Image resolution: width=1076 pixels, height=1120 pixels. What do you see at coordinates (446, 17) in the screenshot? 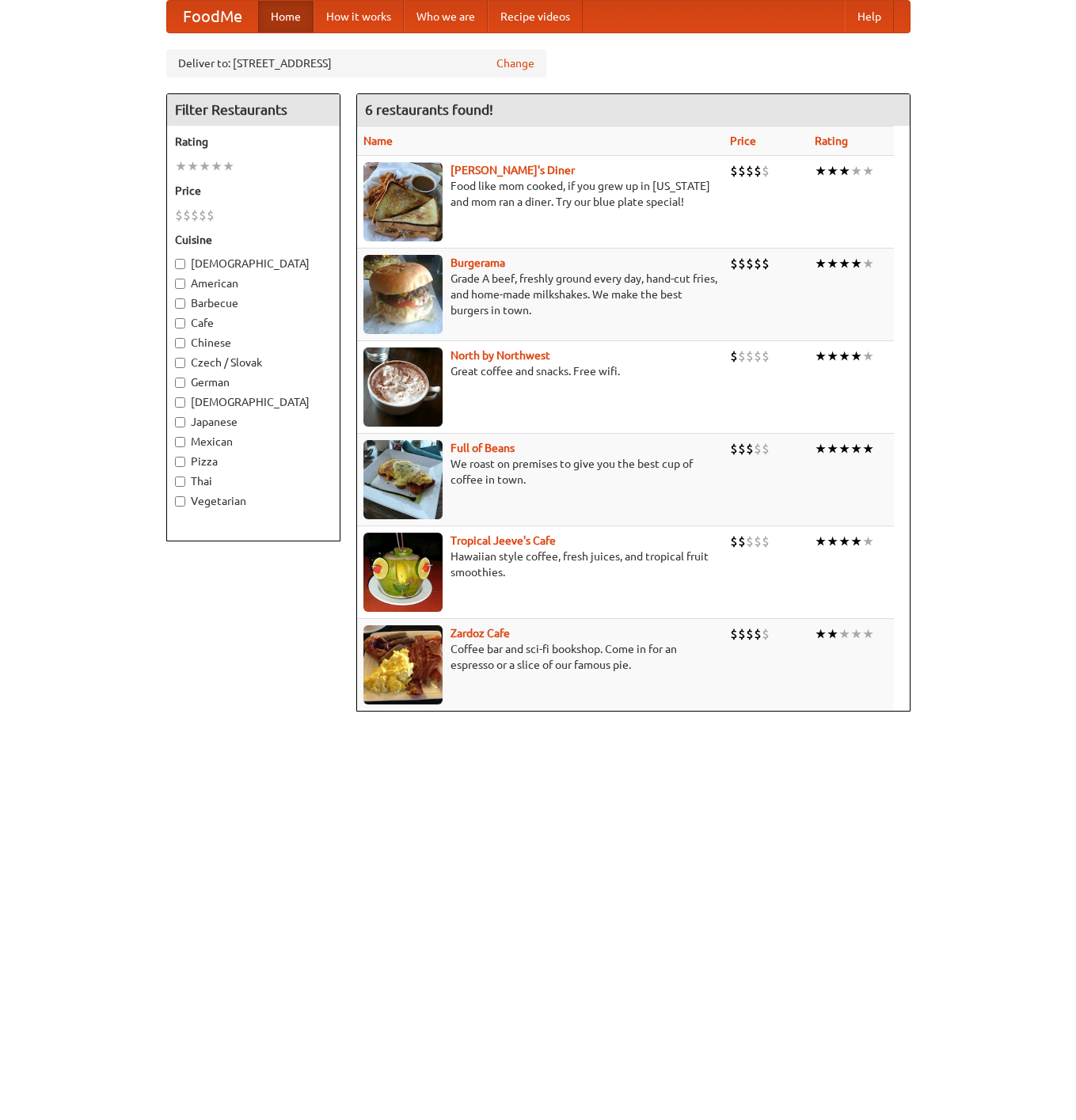
I see `a: Who we are` at bounding box center [446, 17].